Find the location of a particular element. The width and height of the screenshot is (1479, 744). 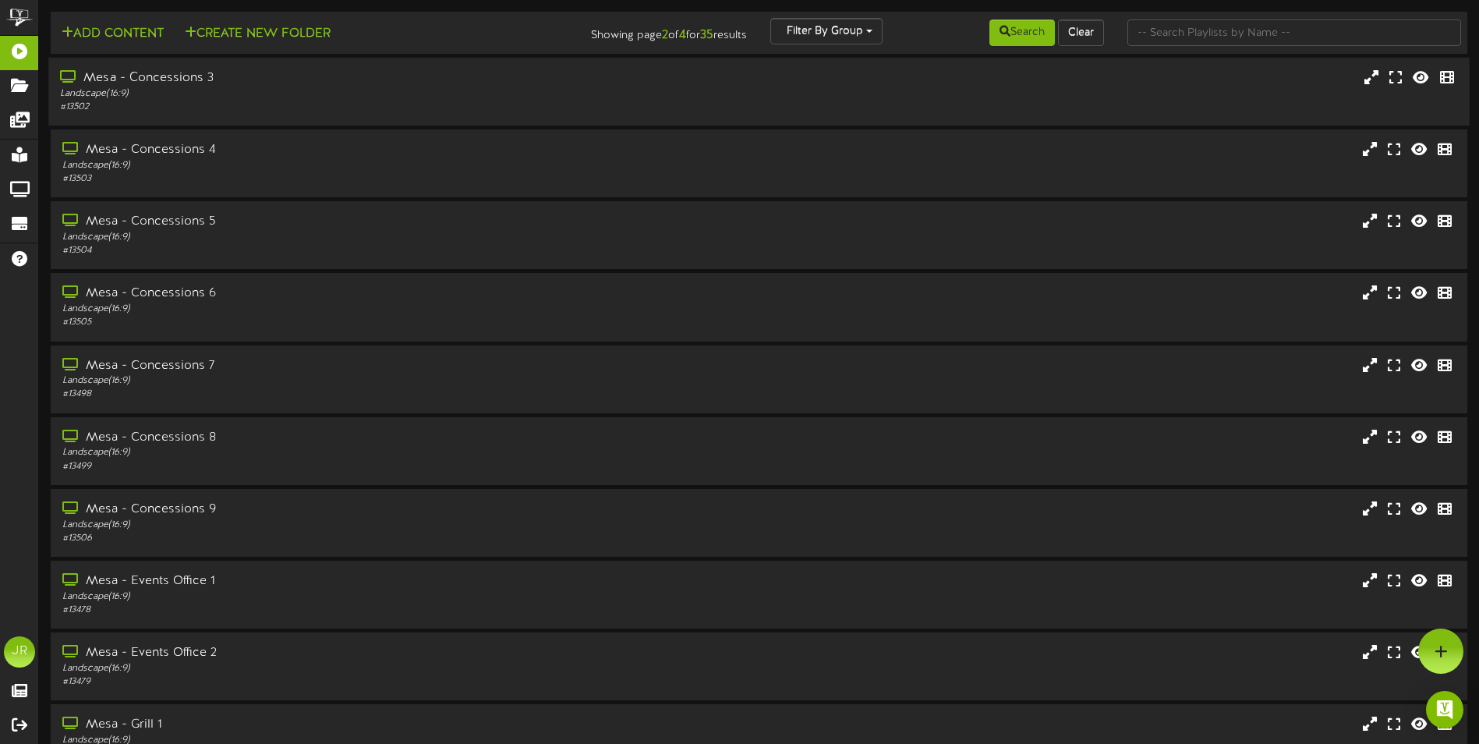

button: Create New Folder is located at coordinates (257, 34).